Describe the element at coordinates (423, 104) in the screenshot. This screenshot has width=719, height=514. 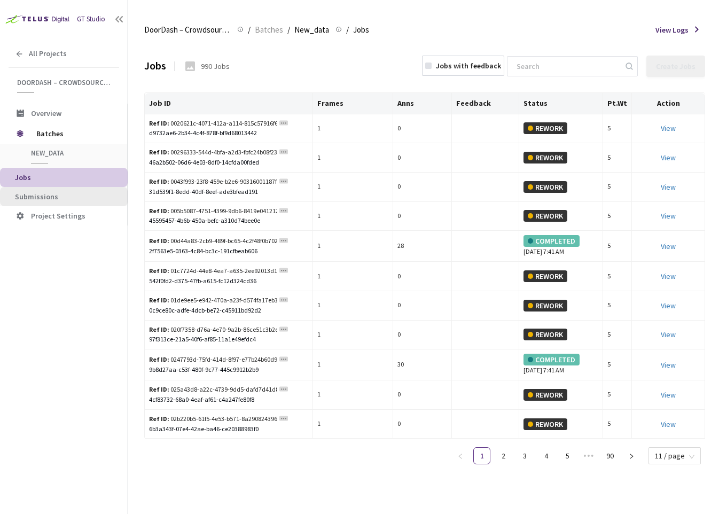
I see `th: Anns` at that location.